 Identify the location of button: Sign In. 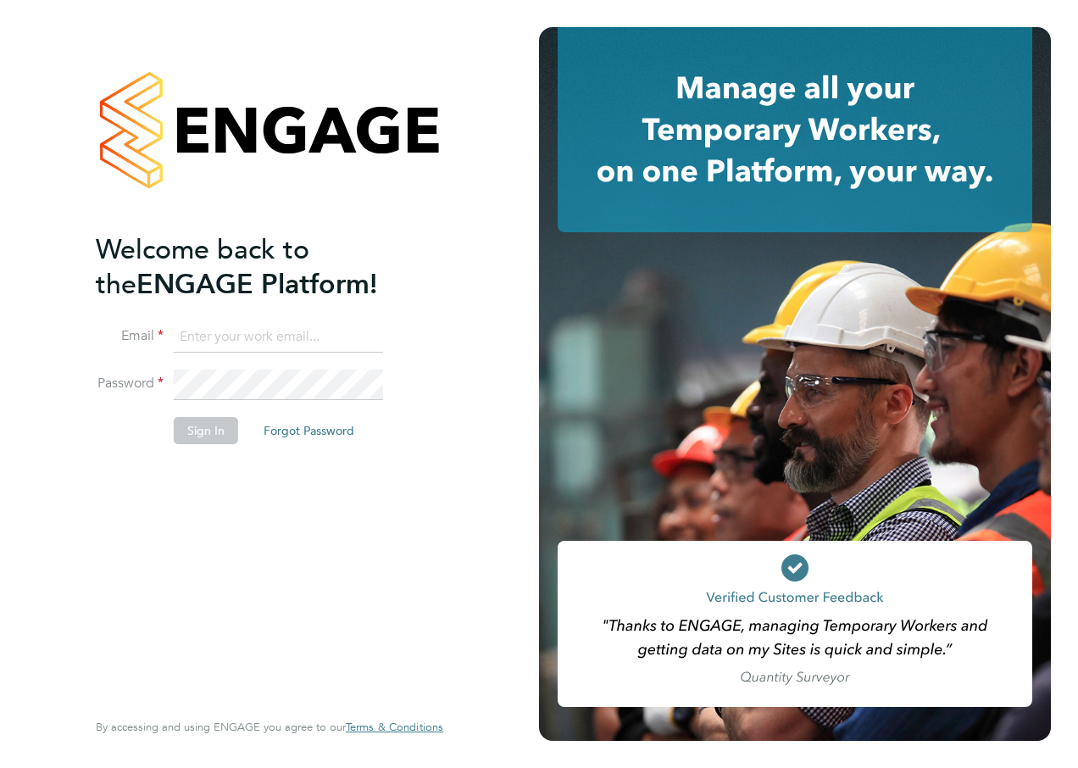
(206, 431).